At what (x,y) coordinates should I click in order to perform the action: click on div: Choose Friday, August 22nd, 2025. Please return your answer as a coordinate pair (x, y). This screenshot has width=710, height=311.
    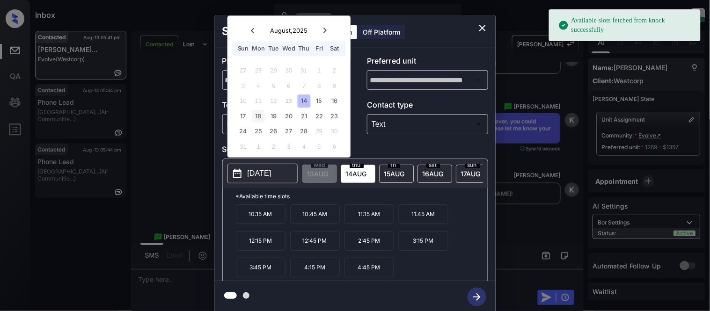
    Looking at the image, I should click on (319, 116).